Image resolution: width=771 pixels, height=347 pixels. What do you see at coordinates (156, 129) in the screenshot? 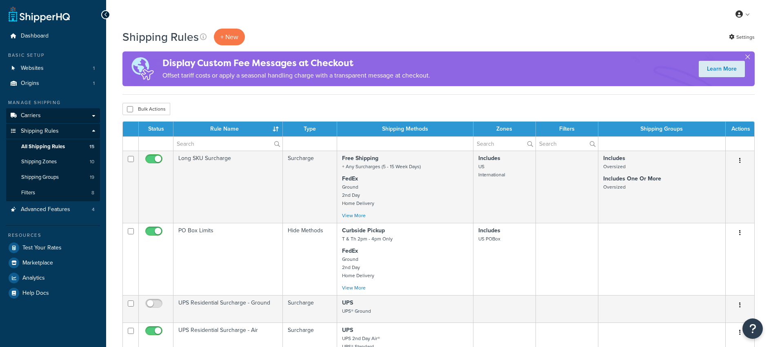
I see `th: Status` at bounding box center [156, 129].